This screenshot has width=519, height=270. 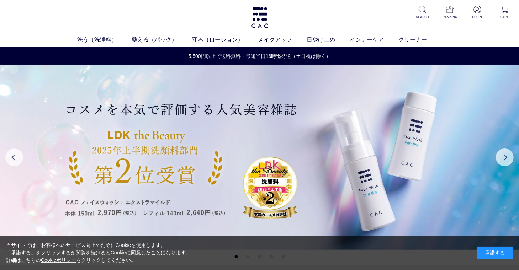 What do you see at coordinates (282, 39) in the screenshot?
I see `a: メイクアップ` at bounding box center [282, 39].